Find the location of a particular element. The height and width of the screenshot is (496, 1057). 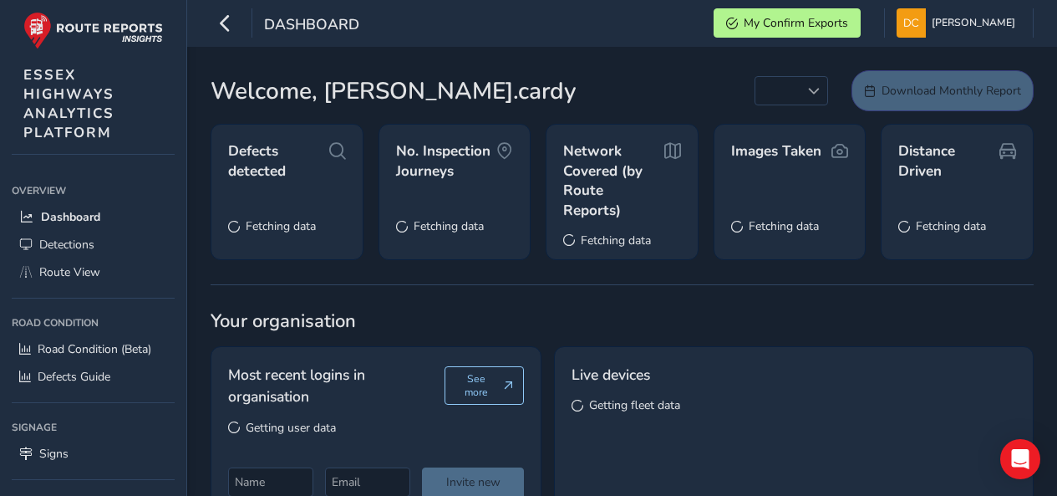

span: Signs is located at coordinates (53, 453).